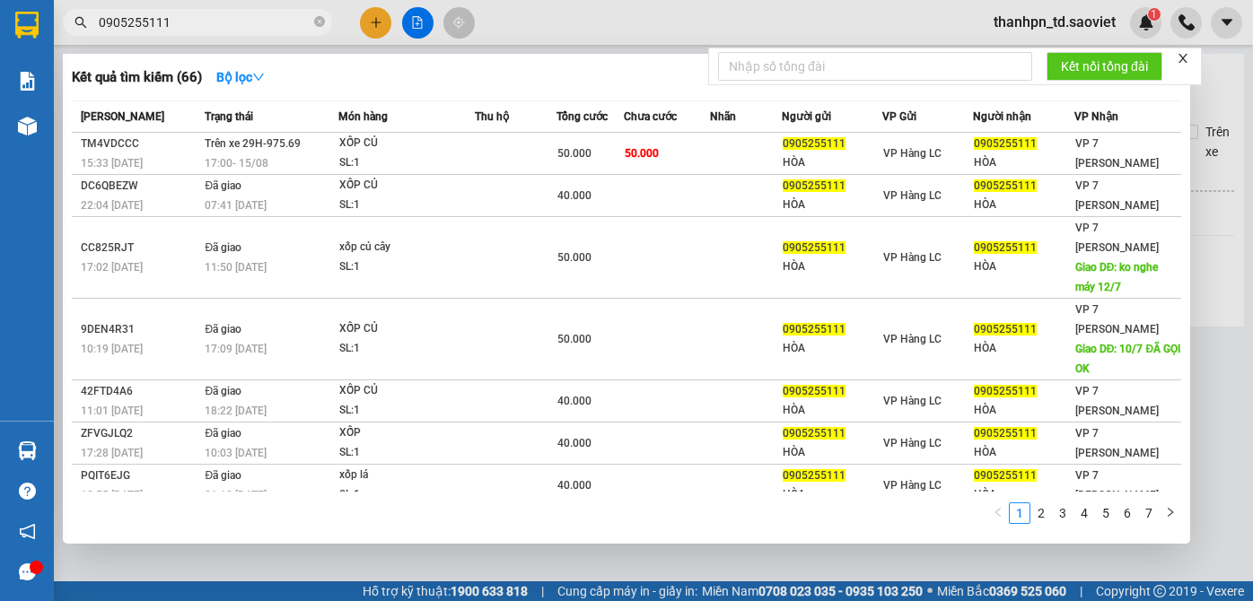  What do you see at coordinates (1084, 513) in the screenshot?
I see `a: 4` at bounding box center [1084, 513].